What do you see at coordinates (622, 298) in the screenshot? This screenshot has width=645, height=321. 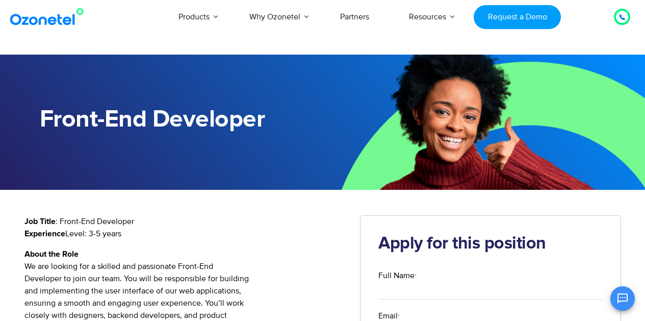 I see `button: Open chat` at bounding box center [622, 298].